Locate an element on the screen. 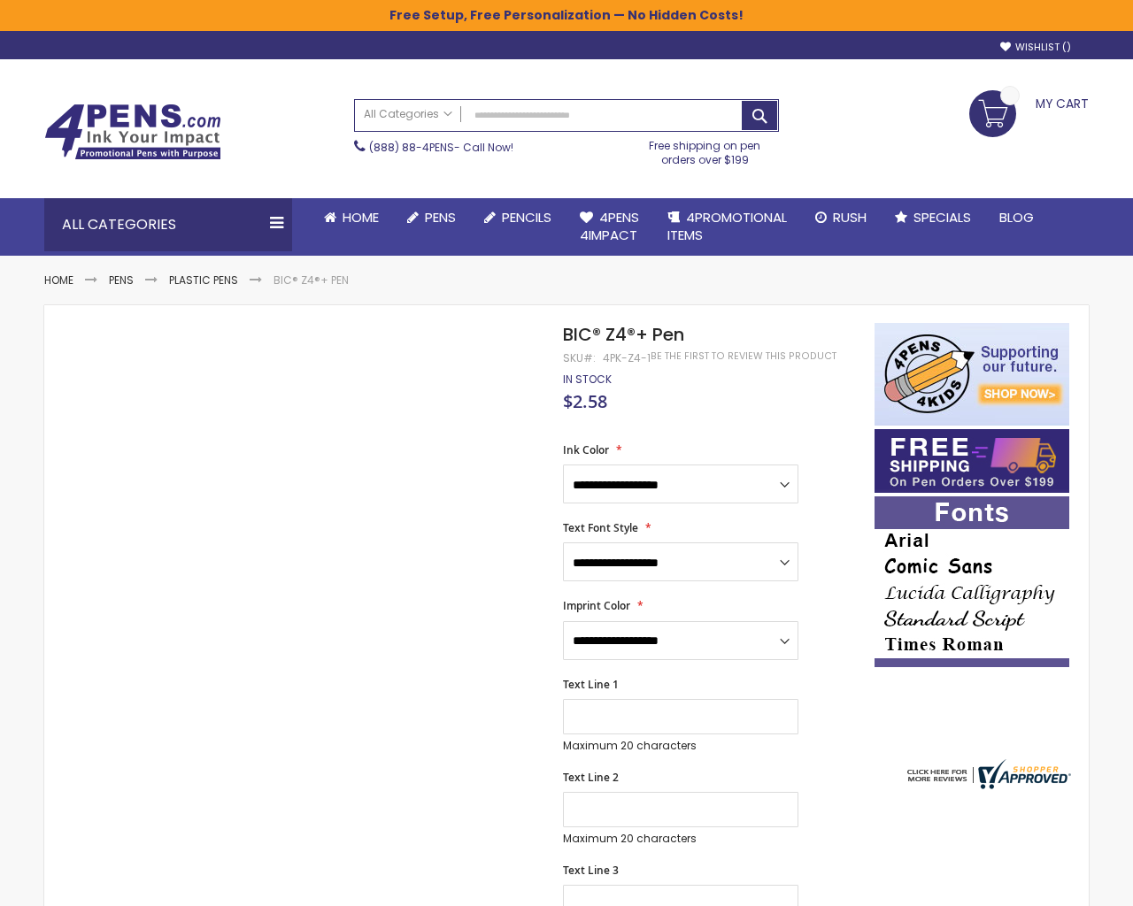 The height and width of the screenshot is (906, 1133). strong: SKU is located at coordinates (579, 358).